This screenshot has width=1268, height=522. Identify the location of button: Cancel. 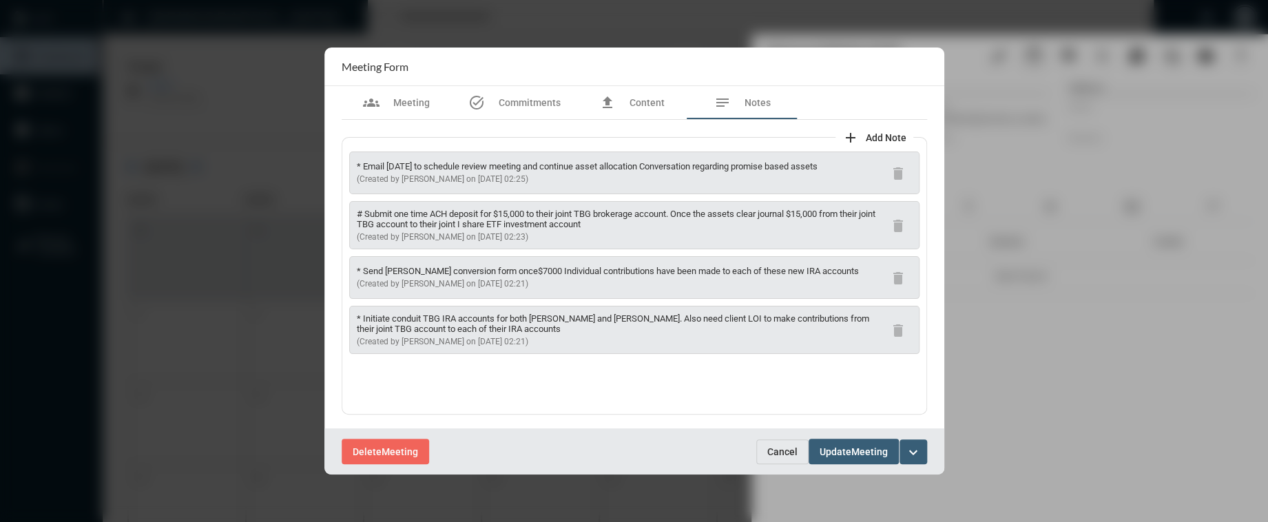
(782, 452).